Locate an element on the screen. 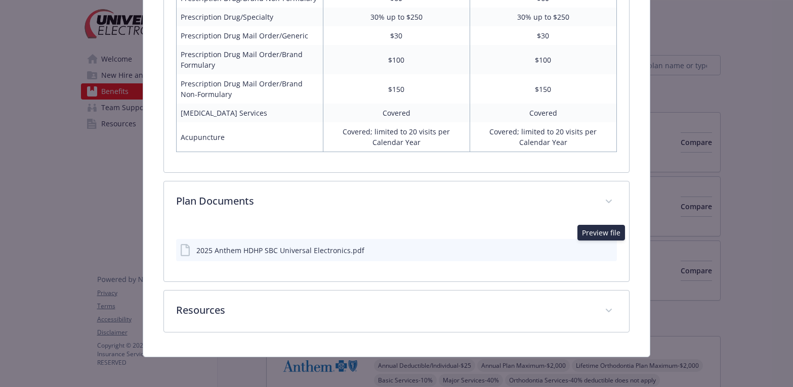 The width and height of the screenshot is (793, 387). td: Prescription Drug Mail Order/Generic is located at coordinates (250, 35).